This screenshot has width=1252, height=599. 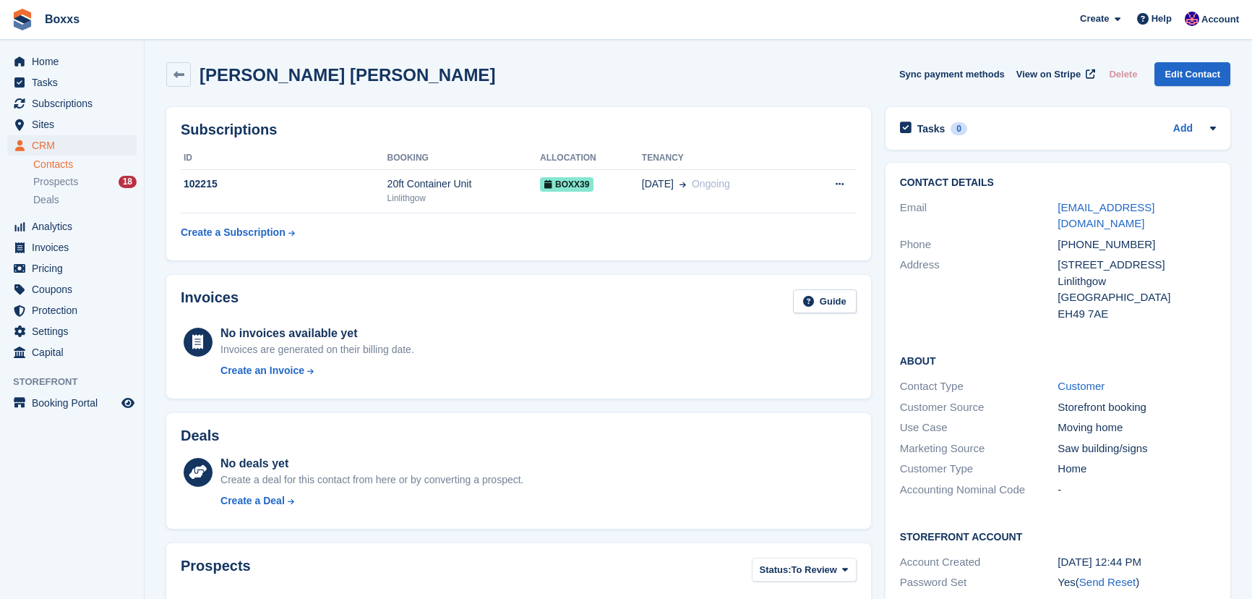 What do you see at coordinates (825, 301) in the screenshot?
I see `a: Guide` at bounding box center [825, 301].